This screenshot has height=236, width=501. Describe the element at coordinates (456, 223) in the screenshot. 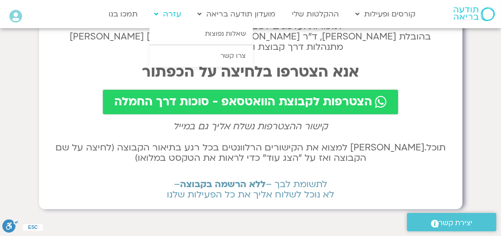

I see `span: יצירת קשר` at that location.